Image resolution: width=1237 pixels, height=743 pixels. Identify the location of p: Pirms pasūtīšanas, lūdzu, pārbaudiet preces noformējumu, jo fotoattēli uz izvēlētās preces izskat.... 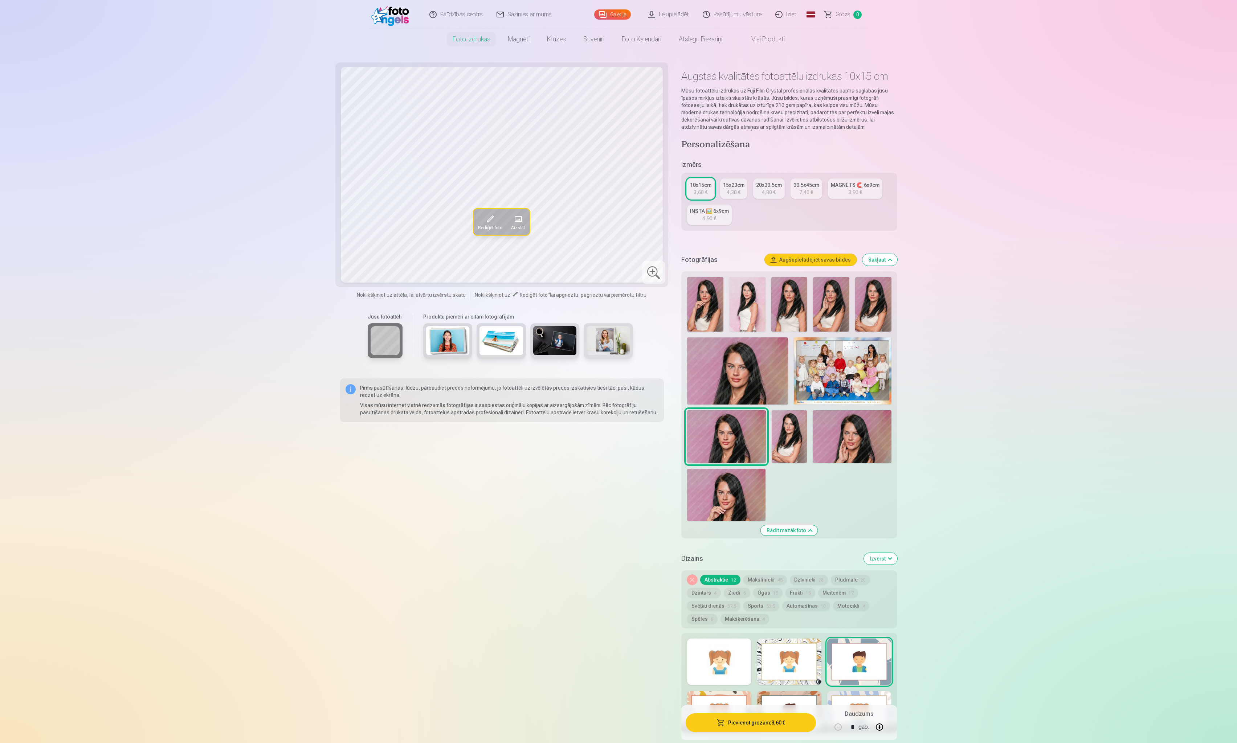
(509, 392).